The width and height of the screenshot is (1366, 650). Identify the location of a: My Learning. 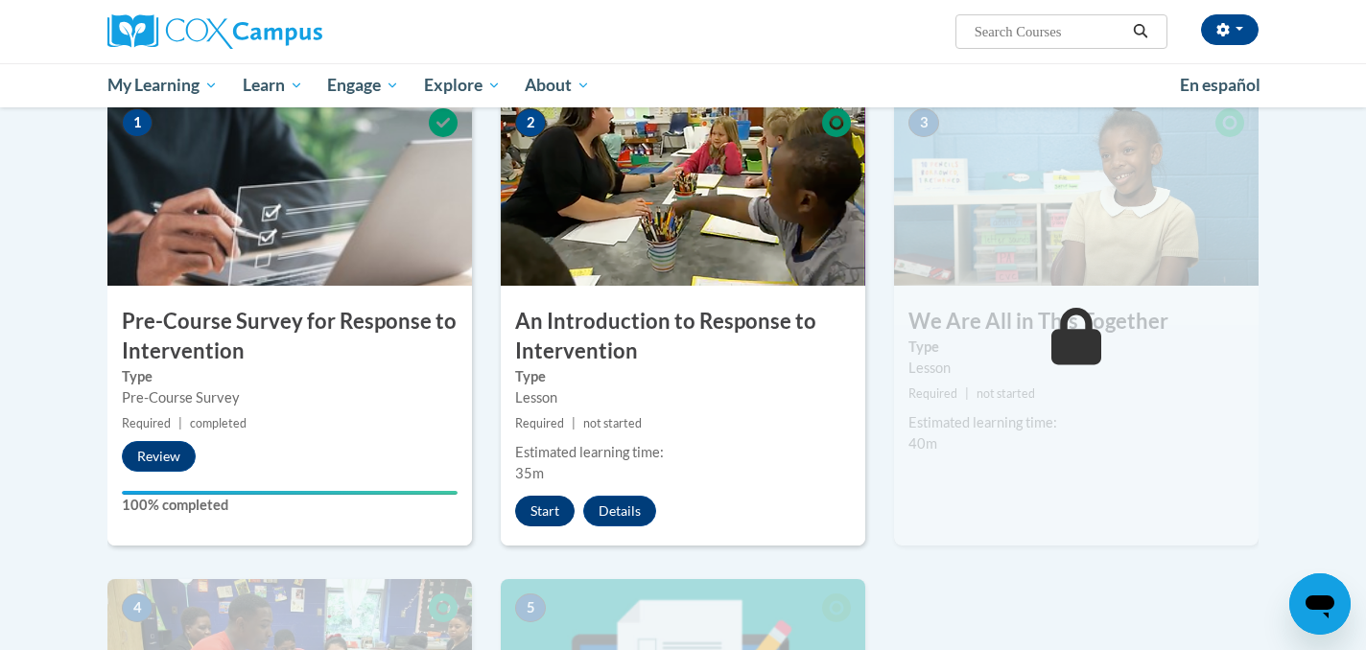
(162, 85).